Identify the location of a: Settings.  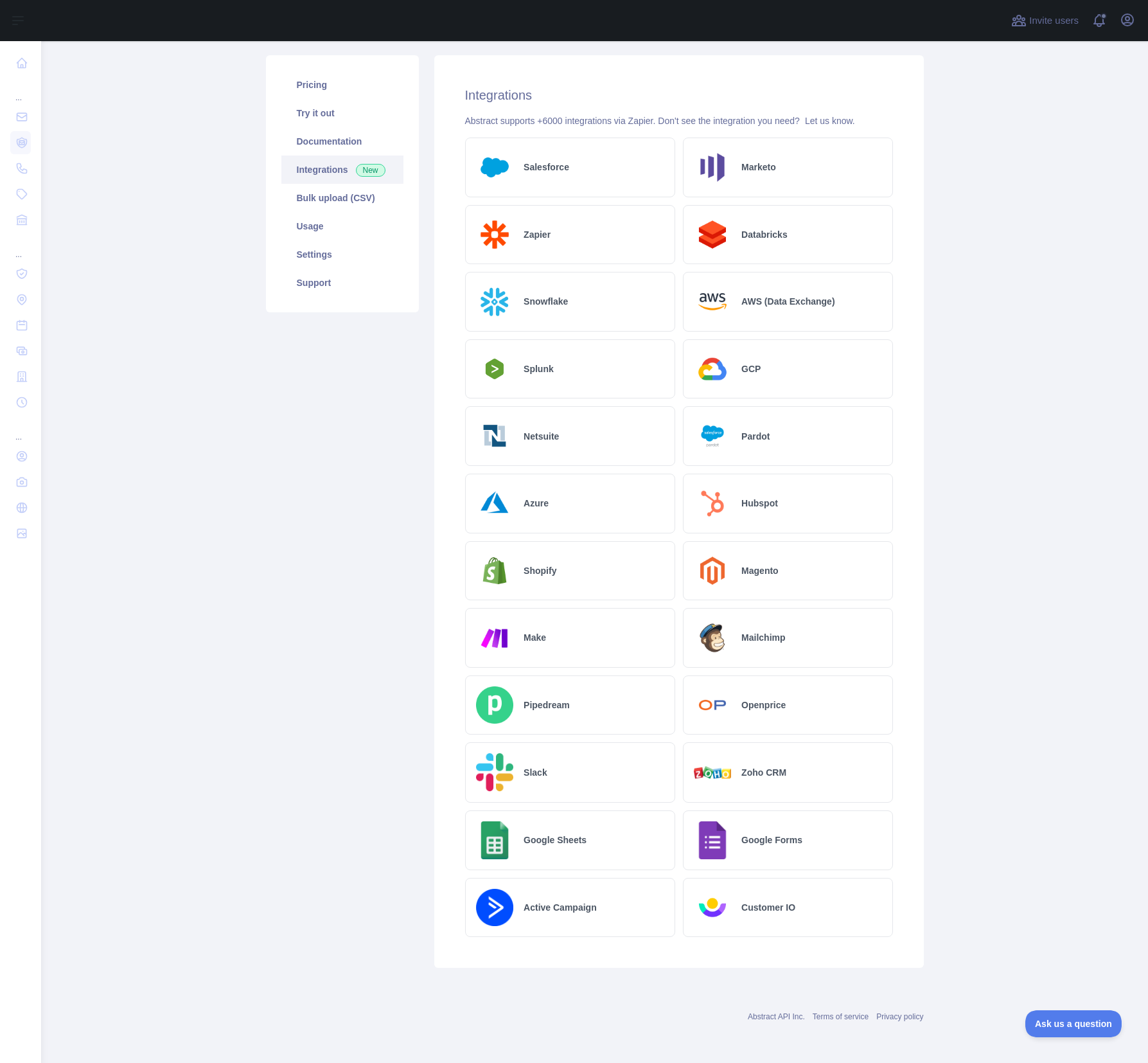
(342, 254).